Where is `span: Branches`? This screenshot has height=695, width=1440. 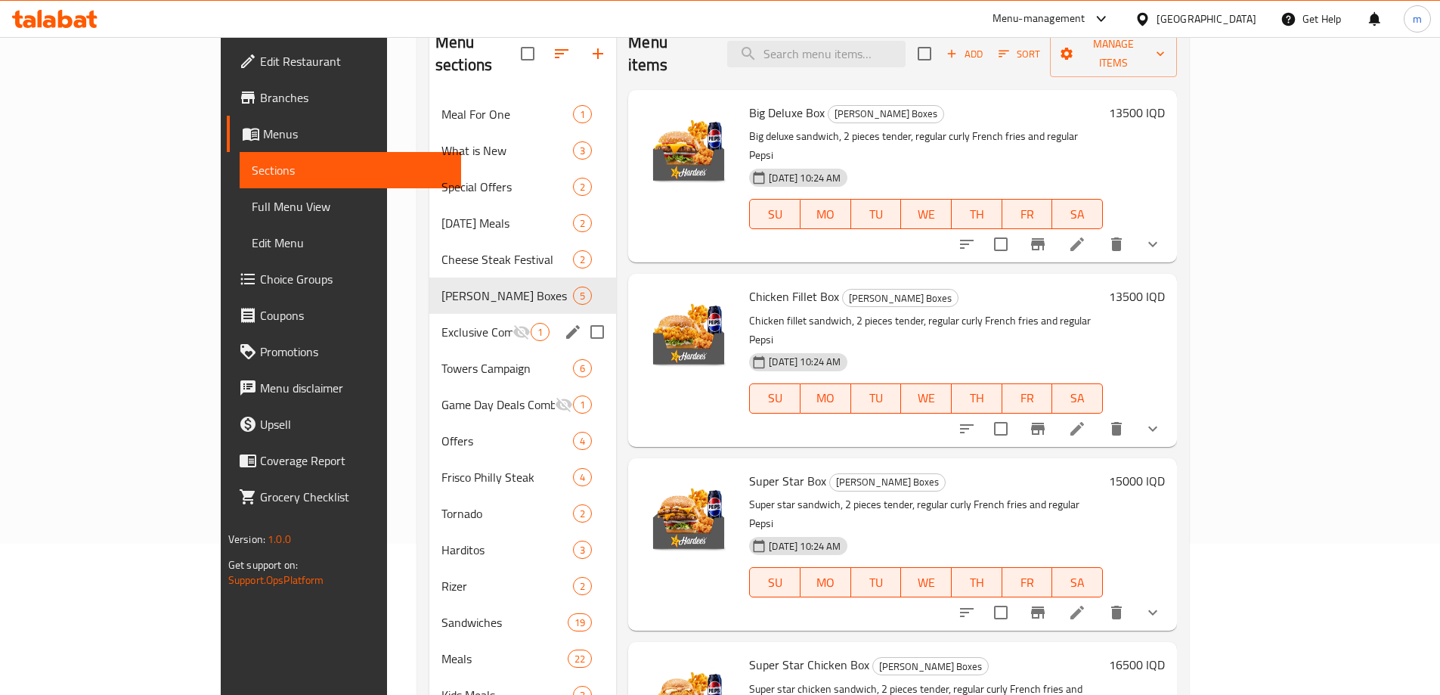 span: Branches is located at coordinates (355, 98).